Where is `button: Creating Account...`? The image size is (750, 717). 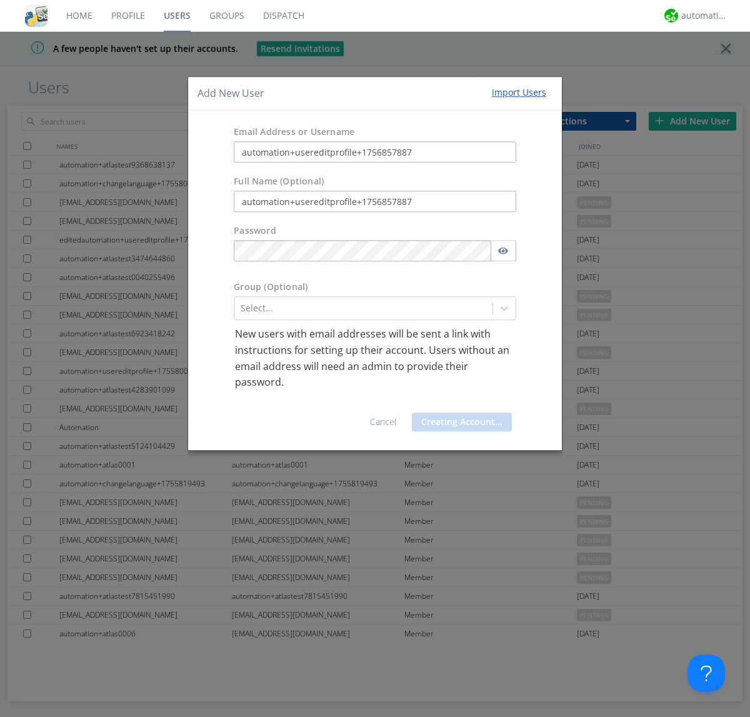 button: Creating Account... is located at coordinates (462, 422).